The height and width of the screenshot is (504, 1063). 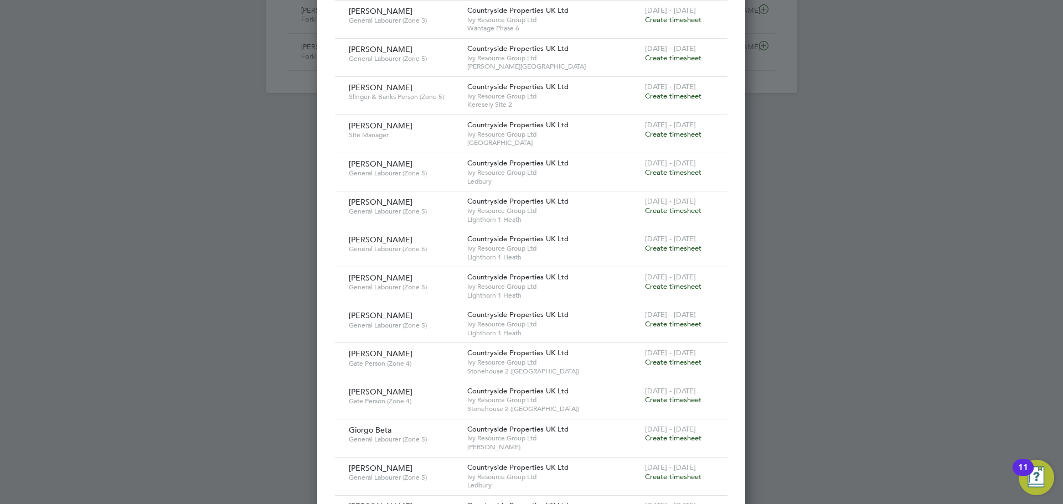 What do you see at coordinates (1023, 475) in the screenshot?
I see `div: 11` at bounding box center [1023, 475].